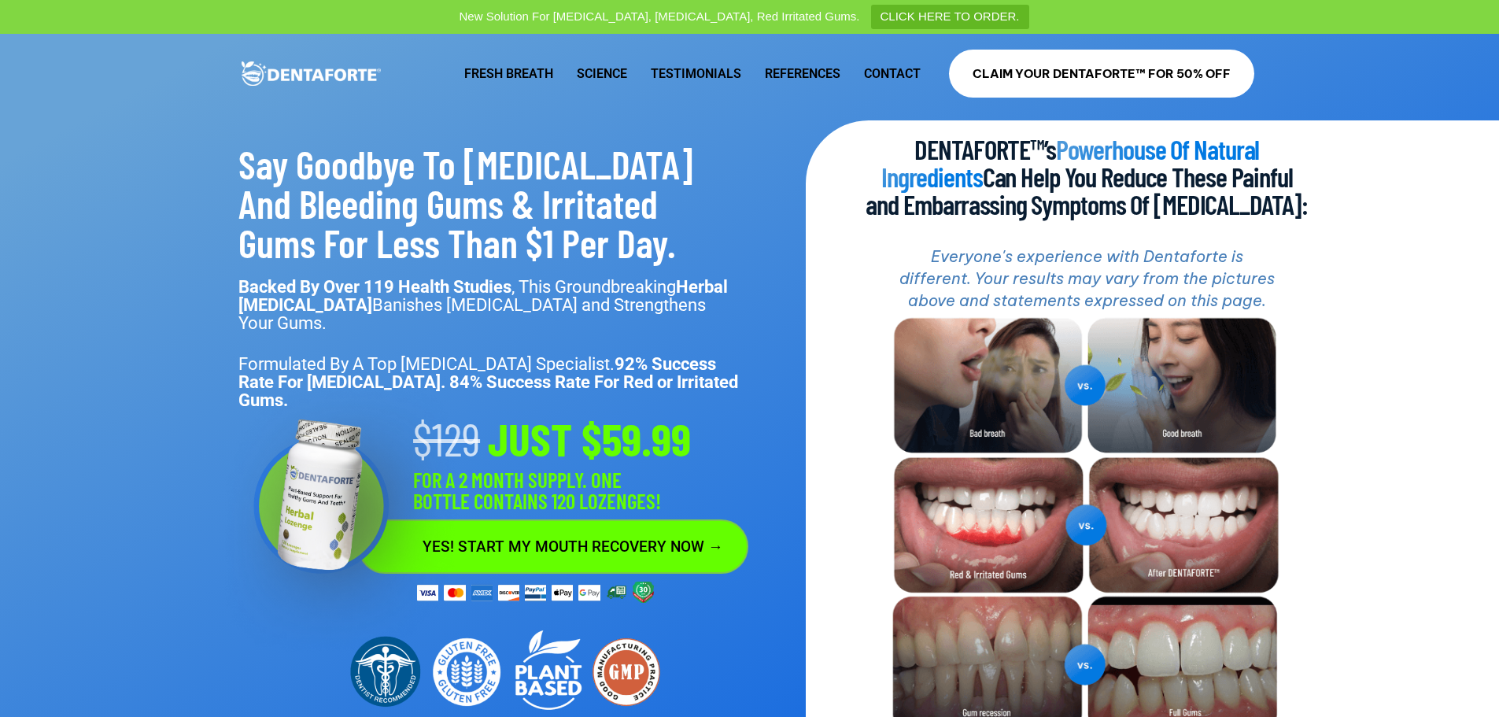 The height and width of the screenshot is (717, 1499). What do you see at coordinates (696, 74) in the screenshot?
I see `a: Testimonials` at bounding box center [696, 74].